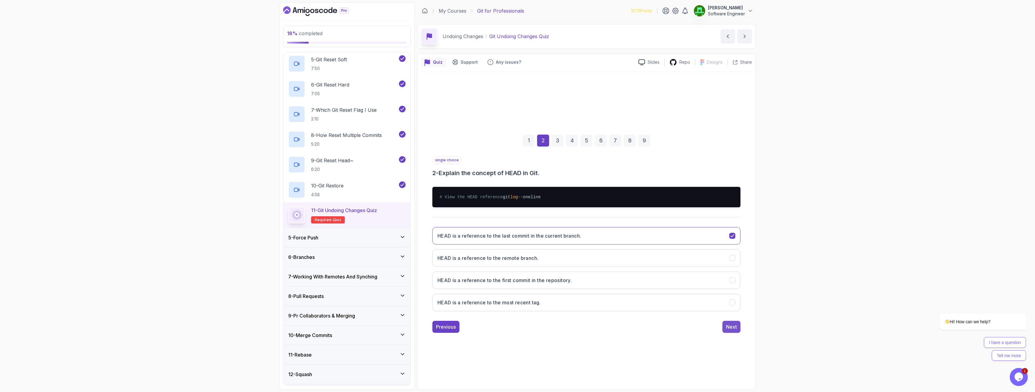 The image size is (1035, 392). What do you see at coordinates (504, 62) in the screenshot?
I see `button: Feedback button` at bounding box center [504, 62].